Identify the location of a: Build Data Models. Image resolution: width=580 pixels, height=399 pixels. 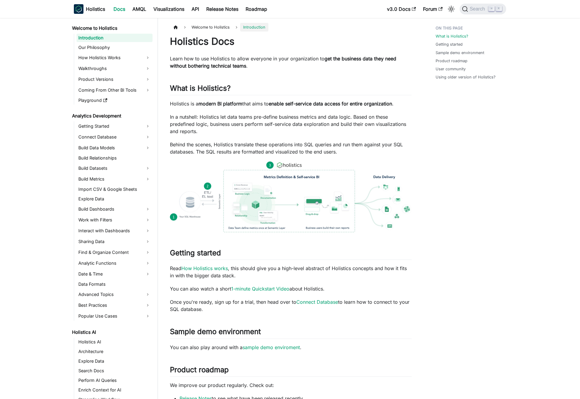
(114, 148).